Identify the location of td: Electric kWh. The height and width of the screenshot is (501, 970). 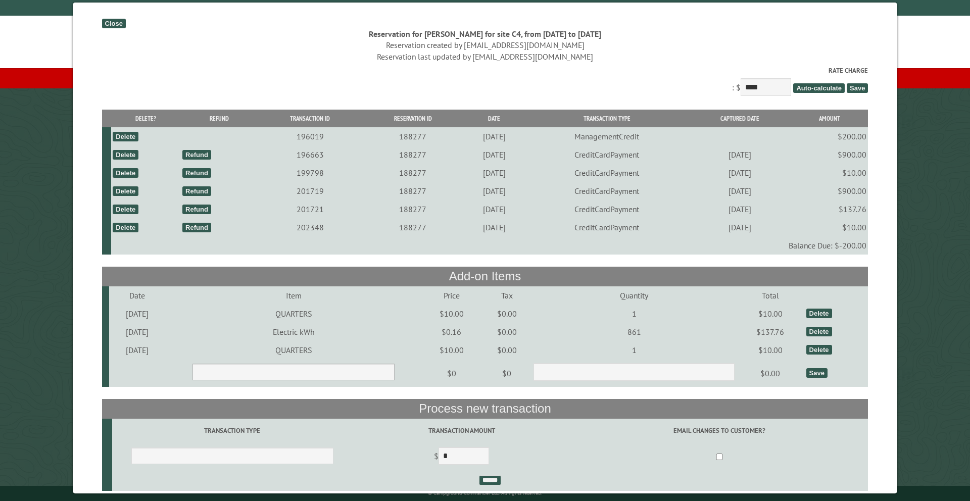
(293, 332).